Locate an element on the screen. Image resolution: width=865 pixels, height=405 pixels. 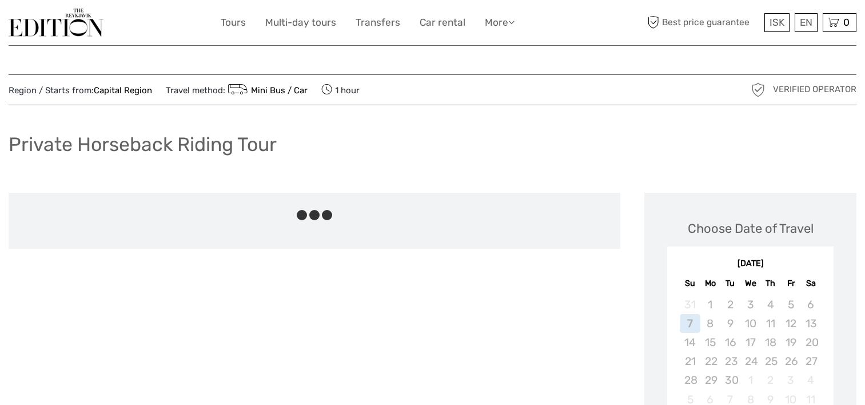
a: More is located at coordinates (499, 22).